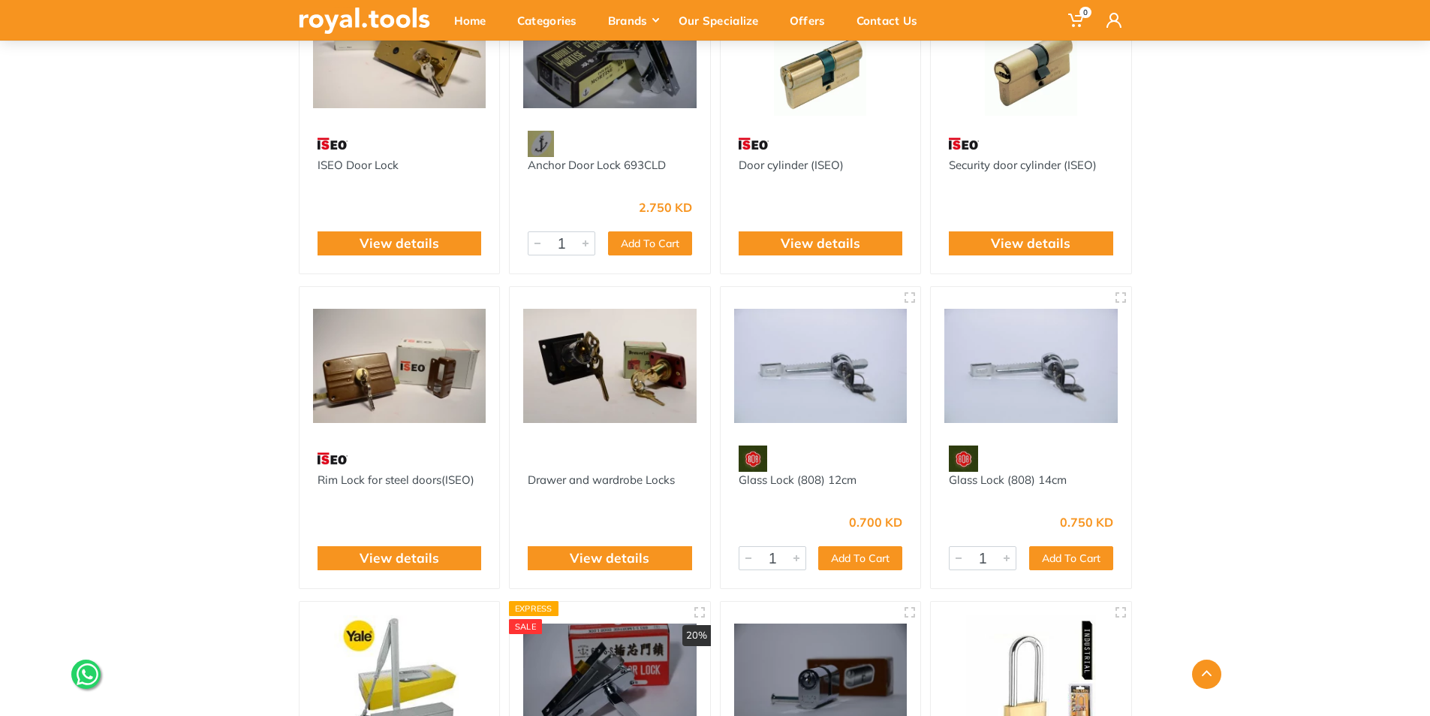  What do you see at coordinates (526, 626) in the screenshot?
I see `div: SALE` at bounding box center [526, 626].